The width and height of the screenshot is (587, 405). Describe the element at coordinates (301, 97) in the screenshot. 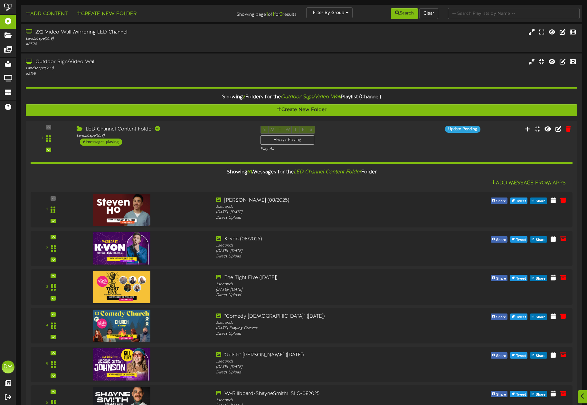

I see `div: Showing Folders for the Playlist (Channel)` at that location.